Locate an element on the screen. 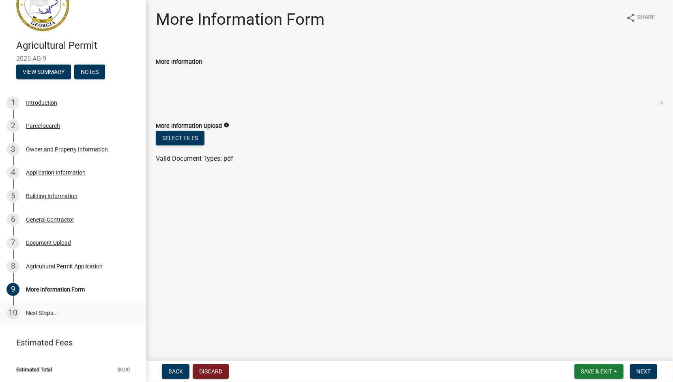 The image size is (673, 382). div: 3 is located at coordinates (13, 149).